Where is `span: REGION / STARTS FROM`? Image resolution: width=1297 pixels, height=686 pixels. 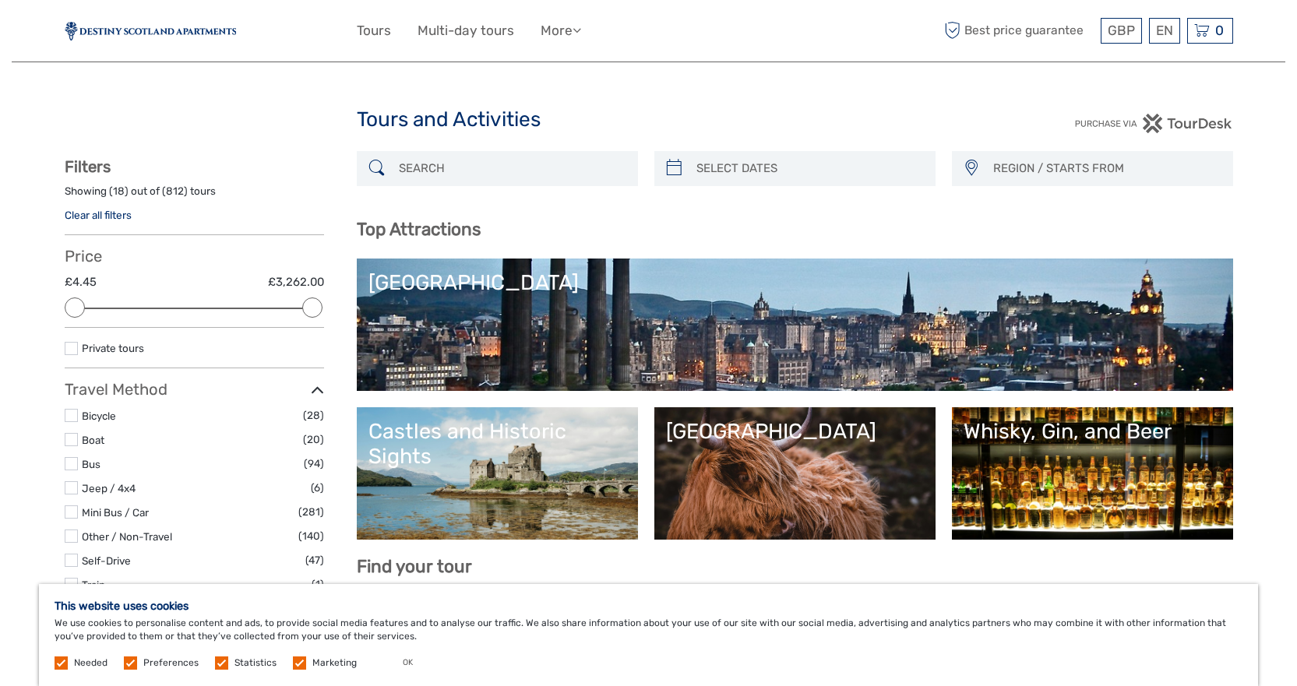
span: REGION / STARTS FROM is located at coordinates (1106, 168).